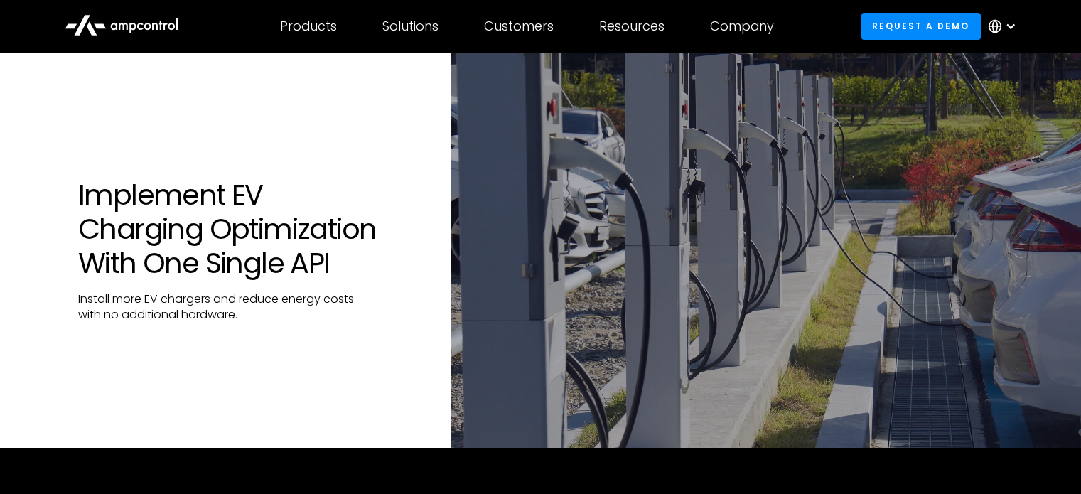 The width and height of the screenshot is (1081, 494). Describe the element at coordinates (632, 26) in the screenshot. I see `div: Resources` at that location.